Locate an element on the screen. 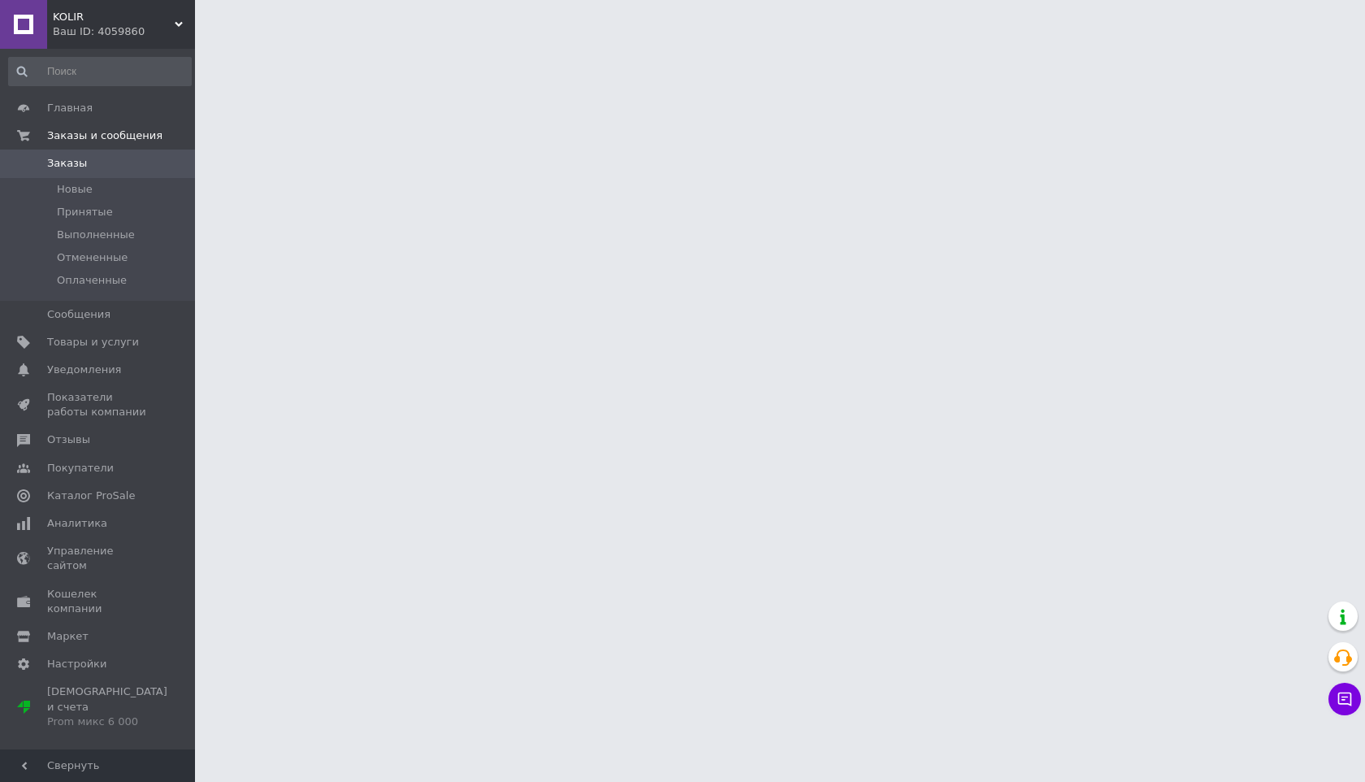 The image size is (1365, 782). span: KOLIR is located at coordinates (114, 17).